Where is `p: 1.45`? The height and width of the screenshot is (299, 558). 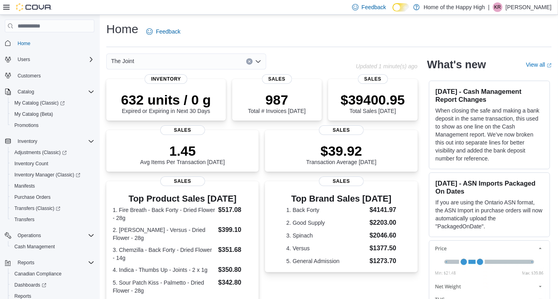 p: 1.45 is located at coordinates (183, 151).